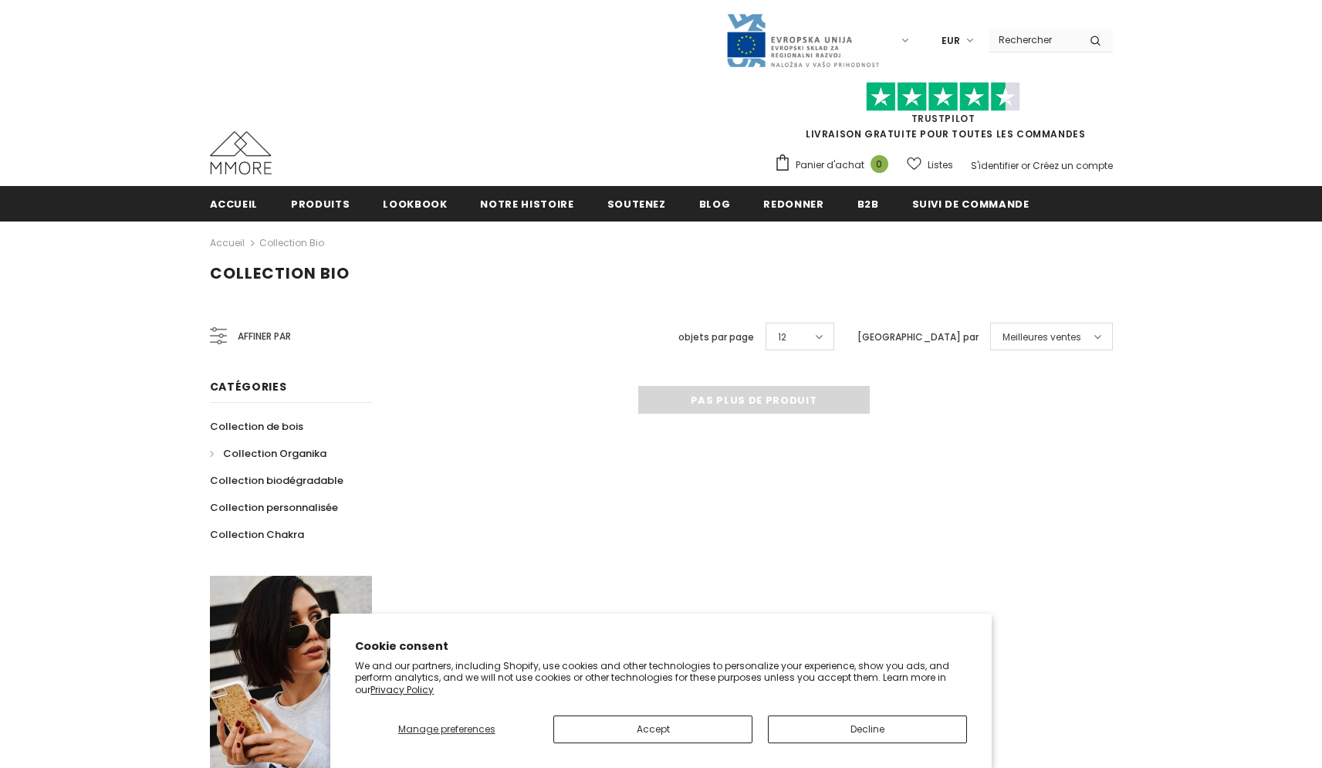  What do you see at coordinates (274, 507) in the screenshot?
I see `span: Collection personnalisée` at bounding box center [274, 507].